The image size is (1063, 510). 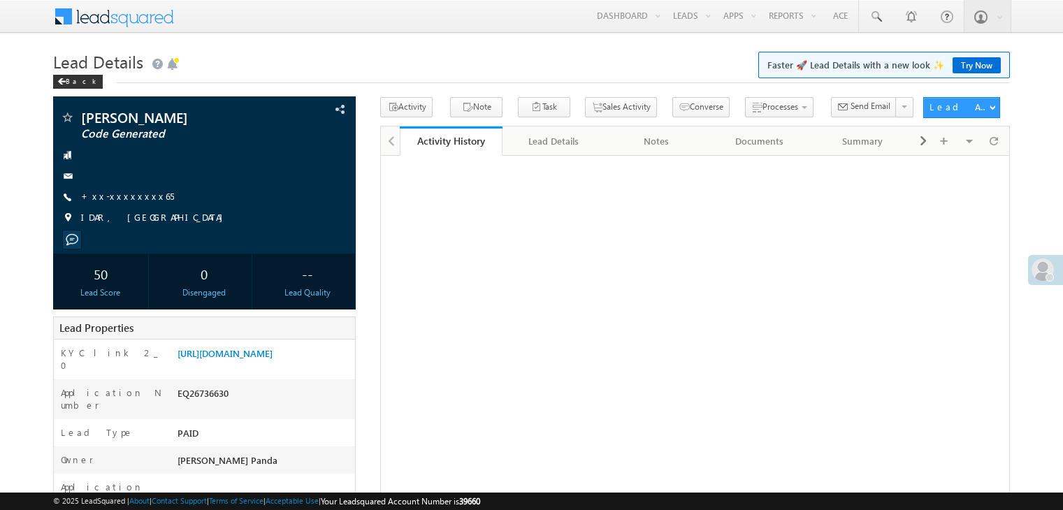 What do you see at coordinates (406, 107) in the screenshot?
I see `button: Activity` at bounding box center [406, 107].